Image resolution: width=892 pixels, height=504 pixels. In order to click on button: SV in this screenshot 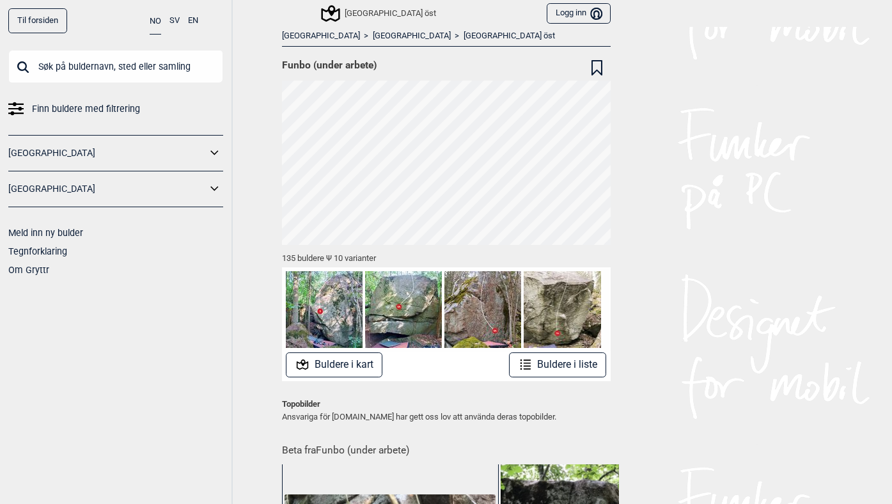, I will do `click(175, 20)`.